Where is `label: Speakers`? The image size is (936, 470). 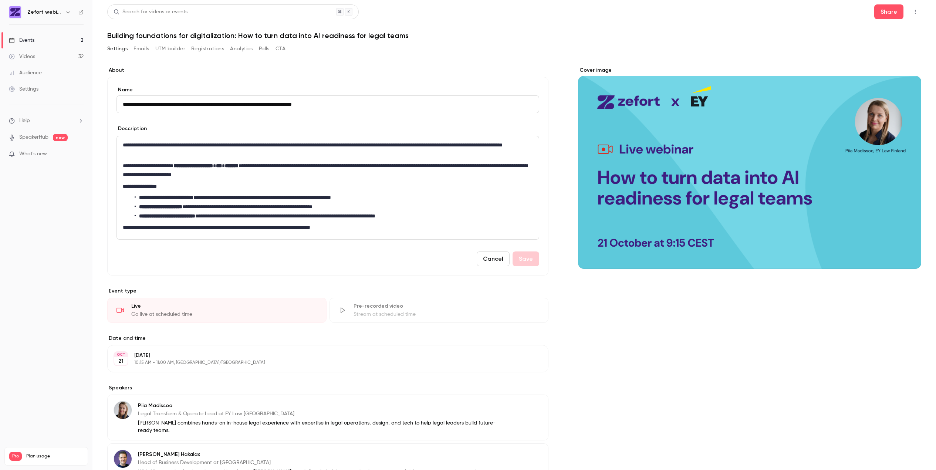
label: Speakers is located at coordinates (328, 388).